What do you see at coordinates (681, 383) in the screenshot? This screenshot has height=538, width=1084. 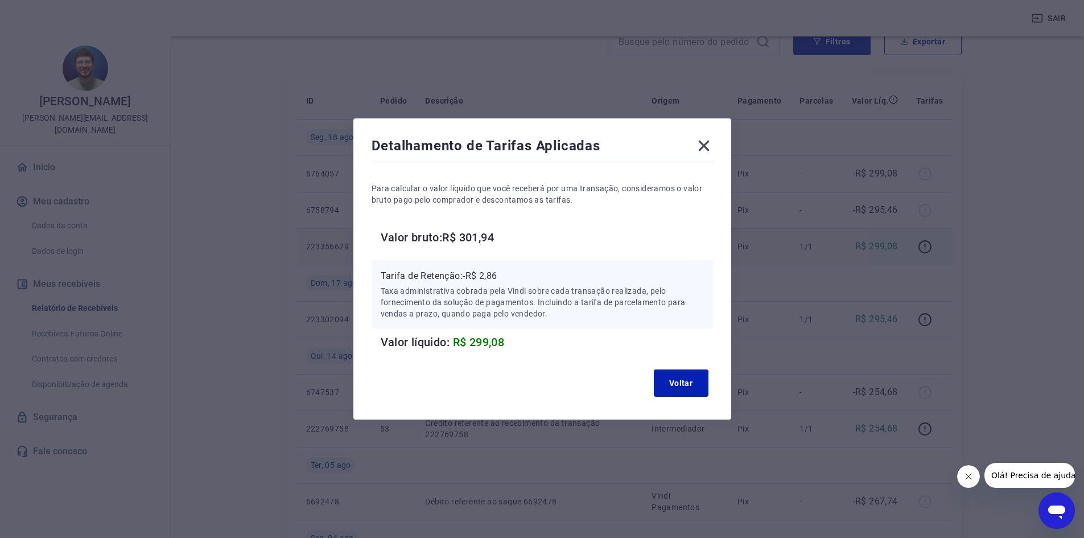 I see `button: Voltar` at bounding box center [681, 383].